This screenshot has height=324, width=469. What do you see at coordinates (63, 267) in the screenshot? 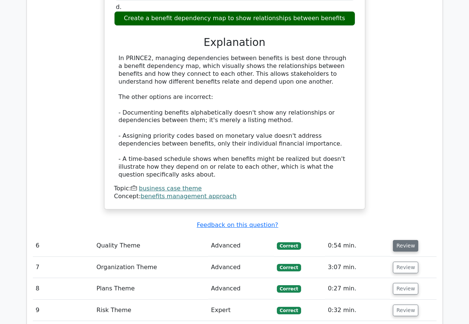
I see `td: 7` at bounding box center [63, 267].